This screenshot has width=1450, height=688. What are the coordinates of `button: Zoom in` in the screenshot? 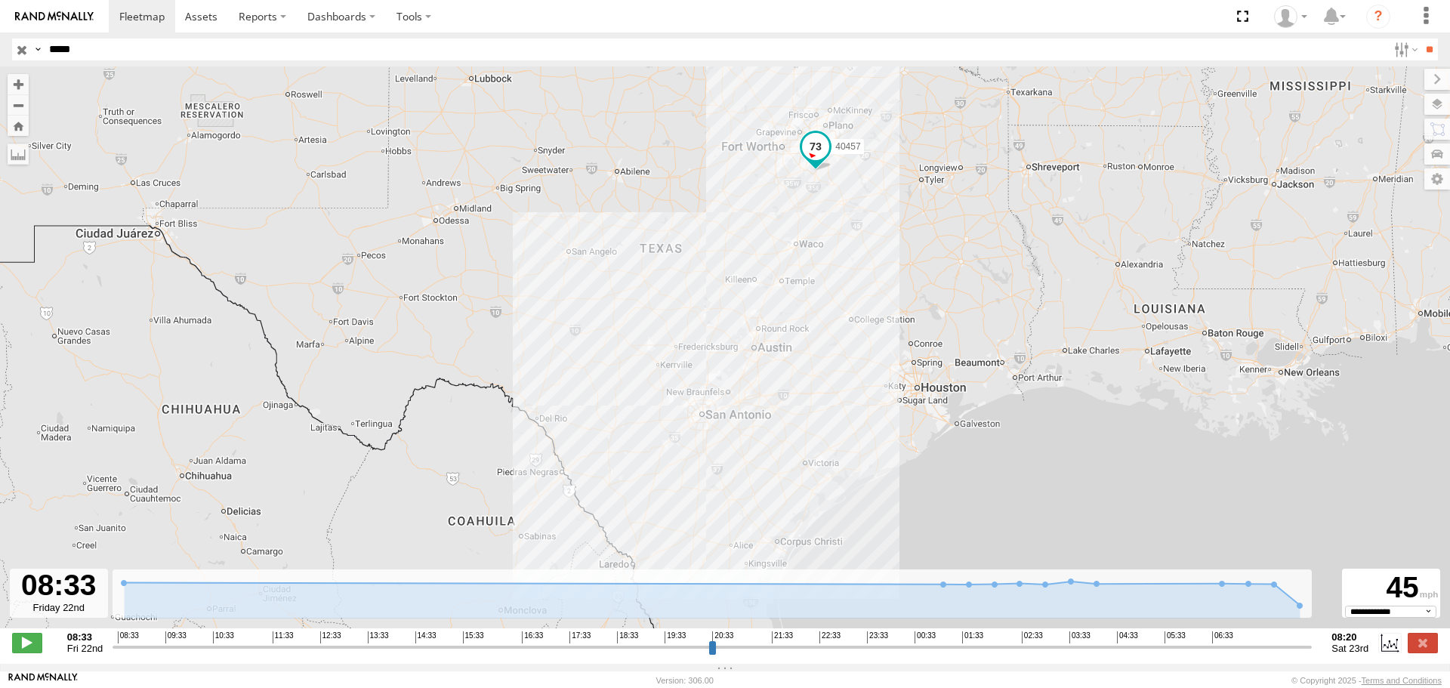 It's located at (18, 84).